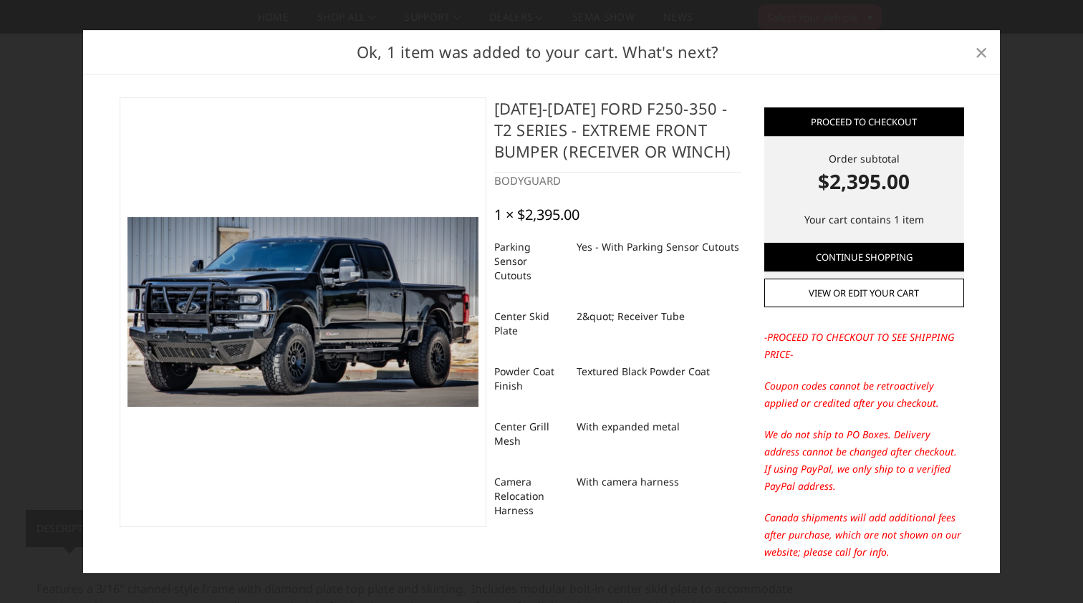 The image size is (1083, 603). Describe the element at coordinates (864, 536) in the screenshot. I see `p: Canada shipments will add additional fees after purchase, which are not shown on our website; ple...` at that location.